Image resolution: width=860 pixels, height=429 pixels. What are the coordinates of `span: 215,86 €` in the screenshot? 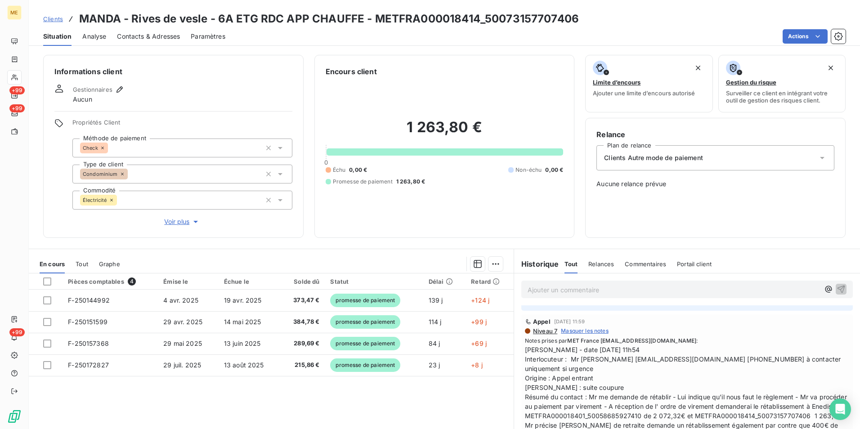 It's located at (303, 365).